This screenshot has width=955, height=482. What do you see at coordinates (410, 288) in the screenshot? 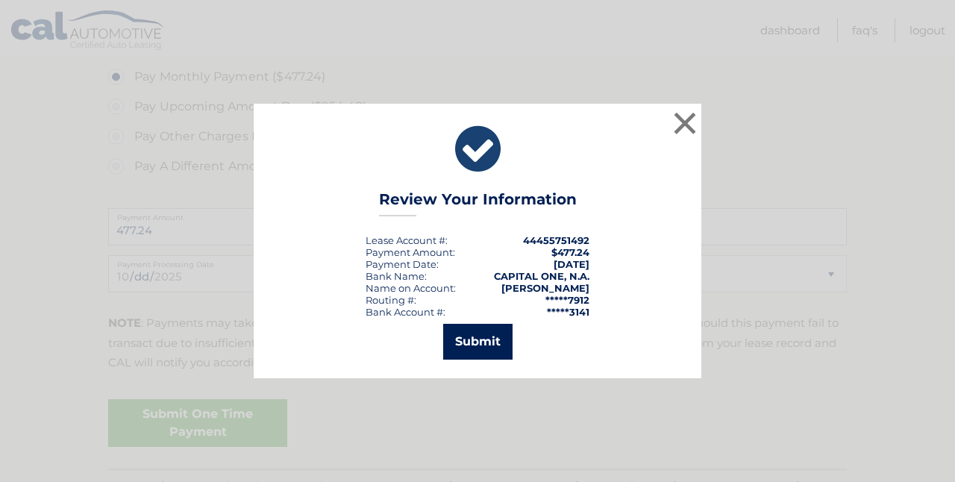
I see `div: Name on Account:` at bounding box center [410, 288].